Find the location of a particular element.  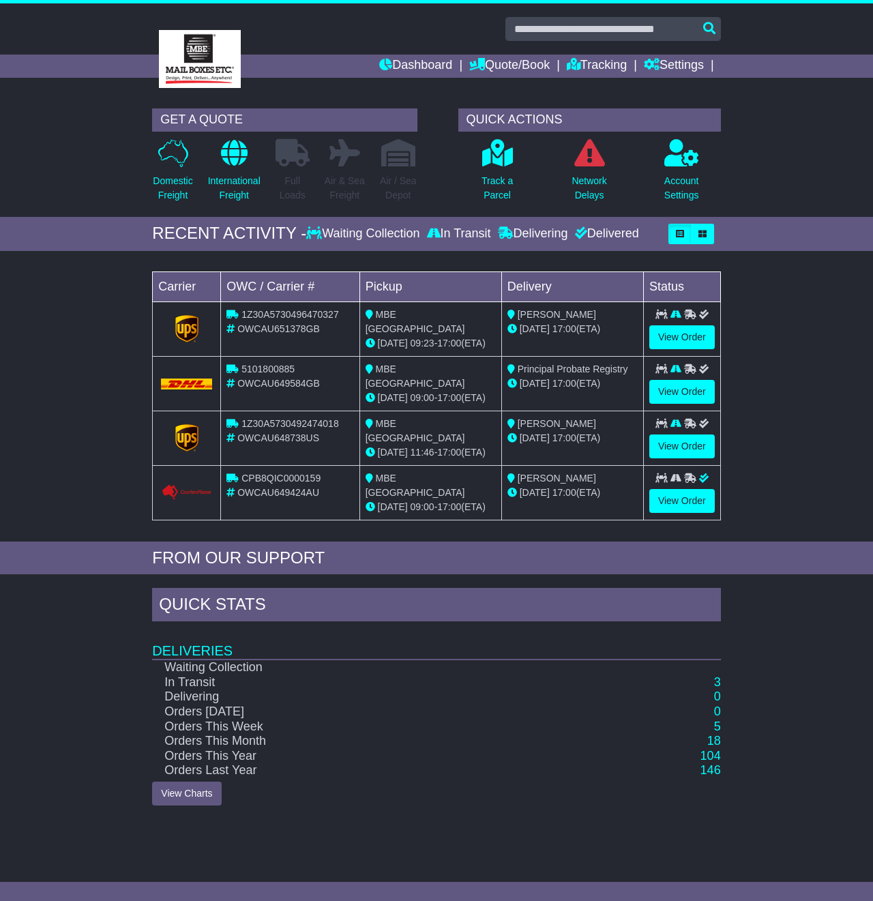

td: Delivery is located at coordinates (572, 286).